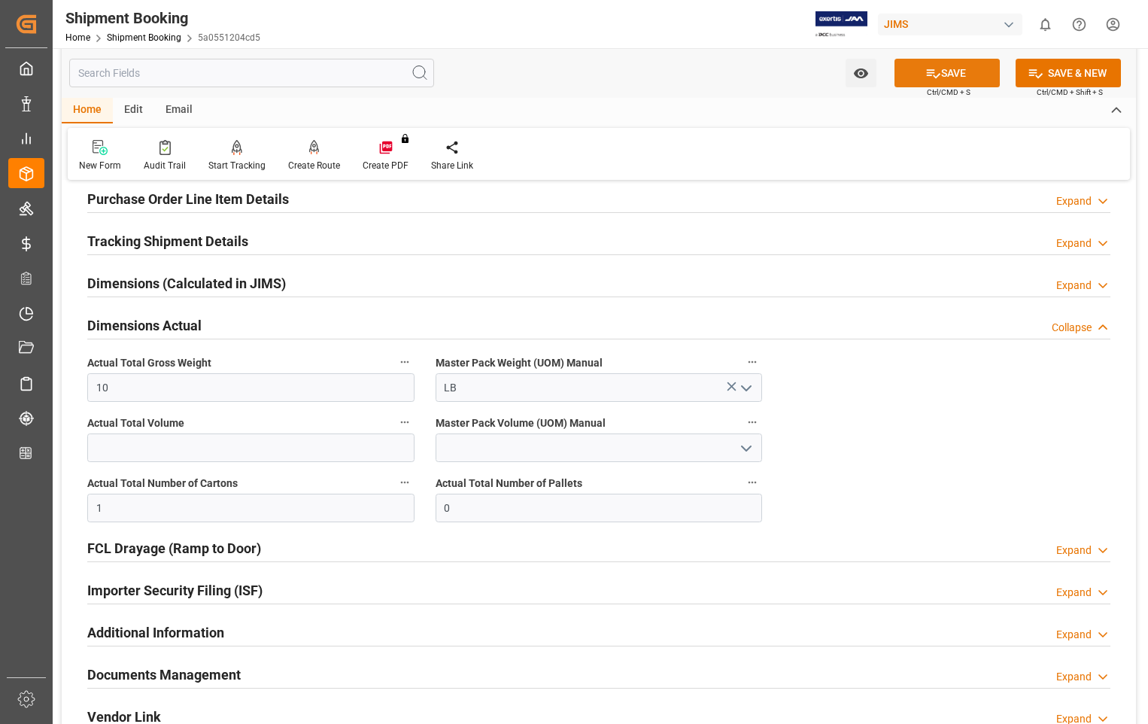 Image resolution: width=1148 pixels, height=724 pixels. Describe the element at coordinates (752, 362) in the screenshot. I see `button: Master Pack Weight (UOM) Manual` at that location.